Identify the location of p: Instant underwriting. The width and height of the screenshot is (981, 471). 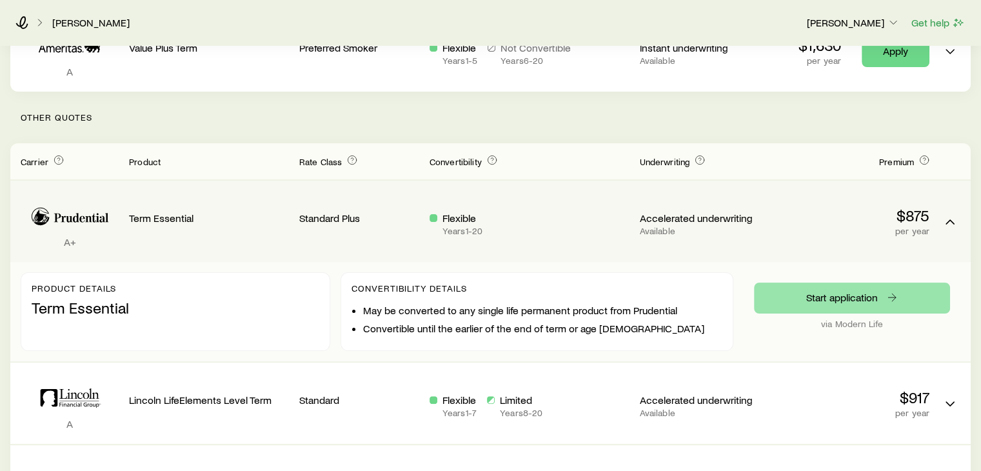
(699, 48).